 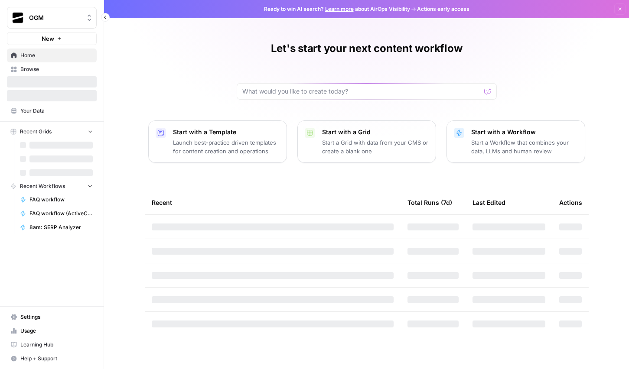 What do you see at coordinates (52, 331) in the screenshot?
I see `a: Usage` at bounding box center [52, 331].